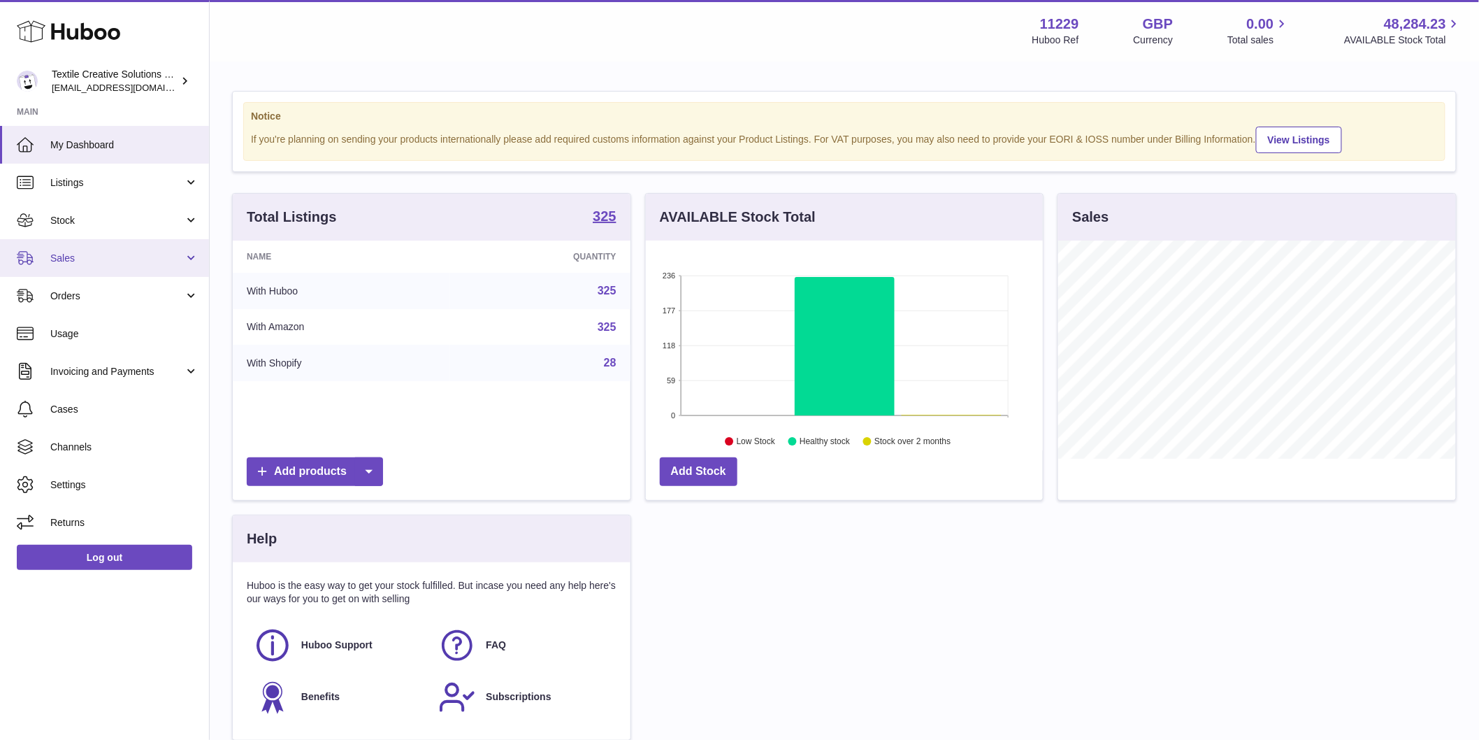 This screenshot has width=1479, height=740. What do you see at coordinates (1403, 40) in the screenshot?
I see `span: AVAILABLE Stock Total` at bounding box center [1403, 40].